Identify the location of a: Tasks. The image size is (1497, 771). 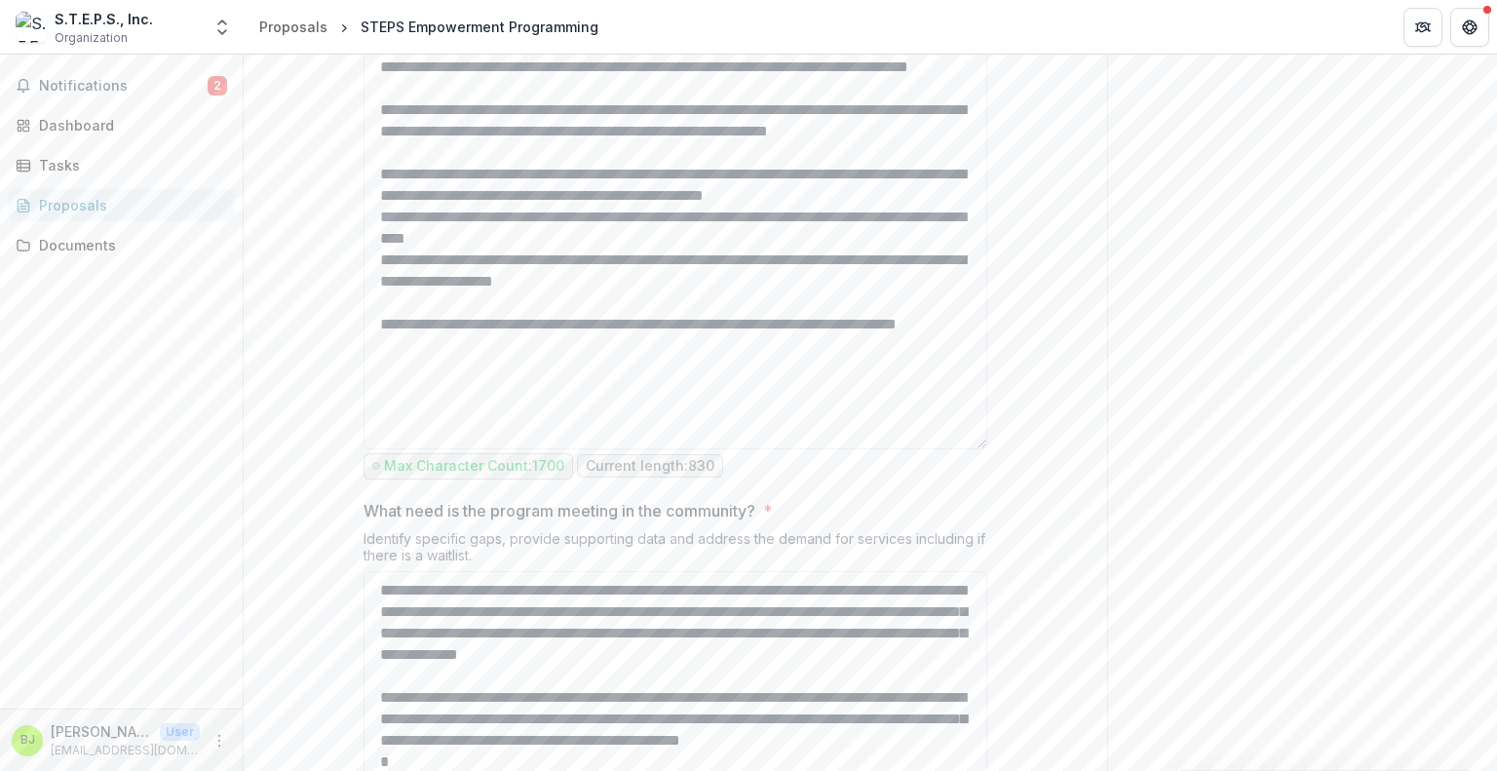
(121, 165).